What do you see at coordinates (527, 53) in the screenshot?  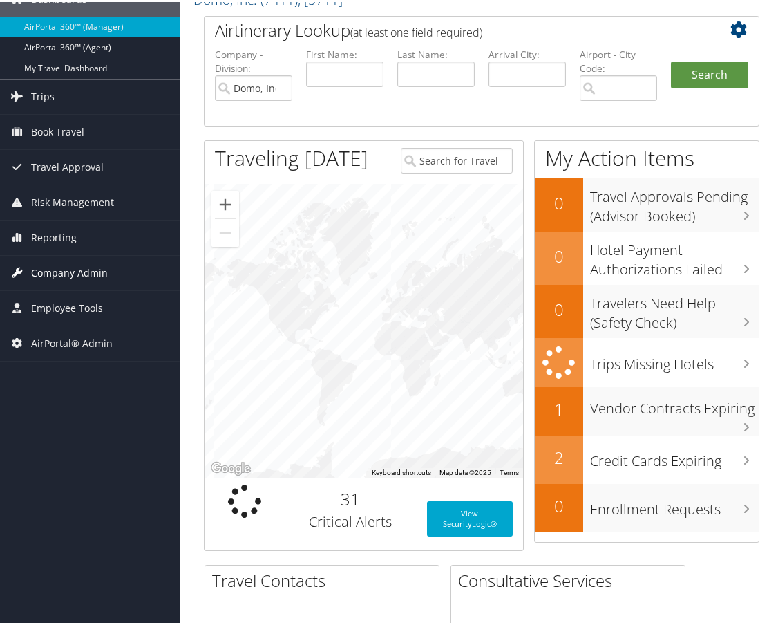 I see `label: Arrival City:` at bounding box center [527, 53].